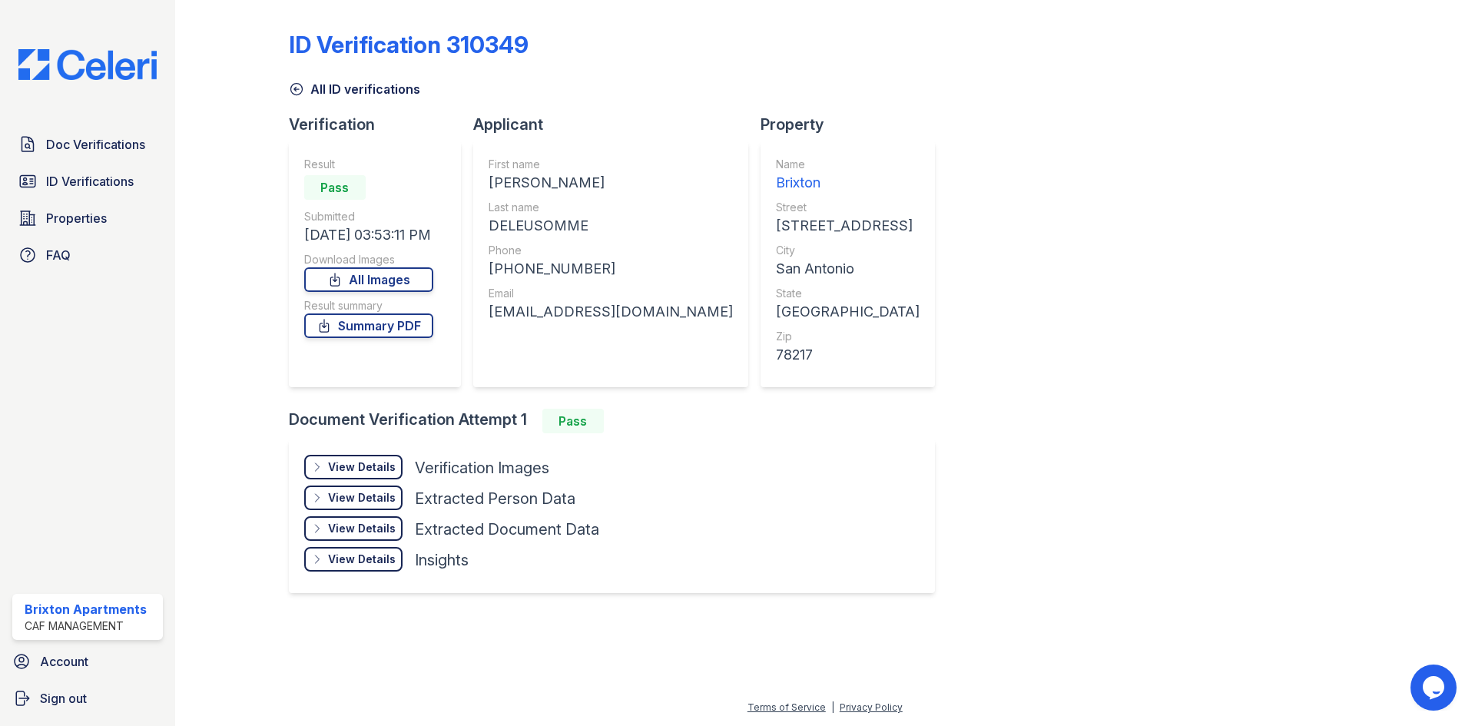 Image resolution: width=1475 pixels, height=726 pixels. What do you see at coordinates (95, 144) in the screenshot?
I see `span: Doc Verifications` at bounding box center [95, 144].